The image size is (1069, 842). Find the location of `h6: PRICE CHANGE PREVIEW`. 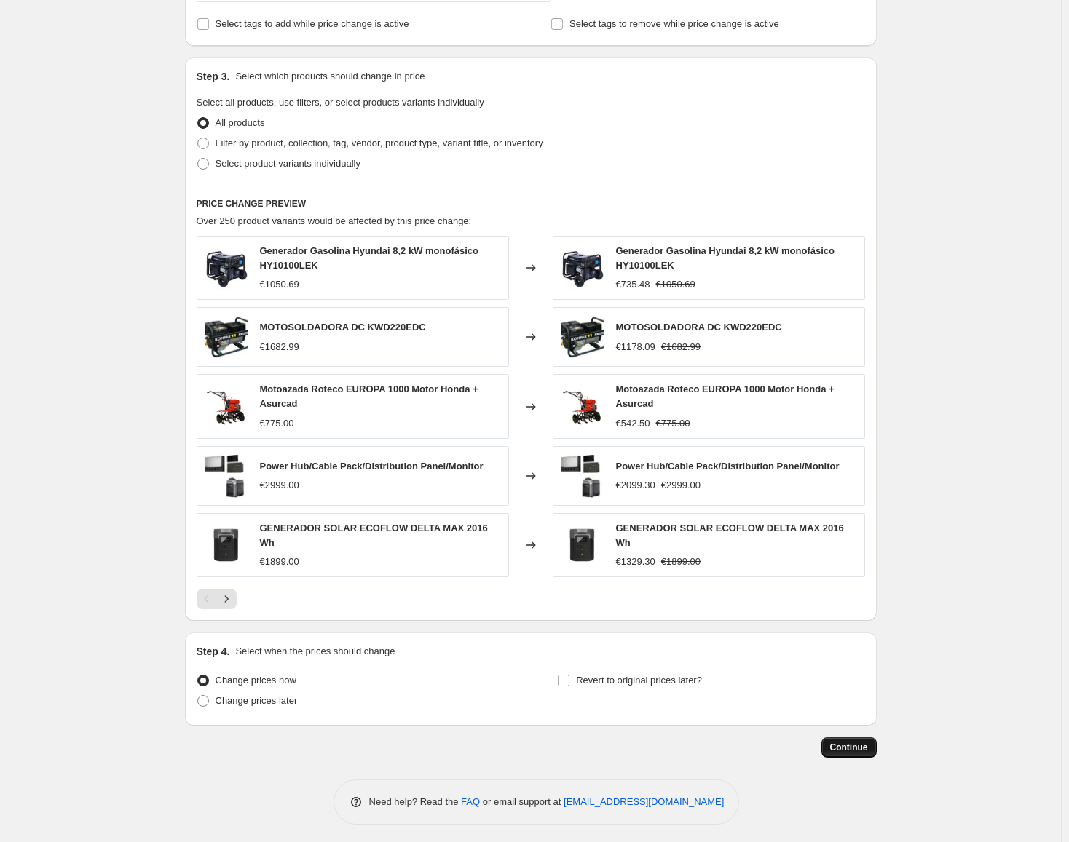

h6: PRICE CHANGE PREVIEW is located at coordinates (531, 204).